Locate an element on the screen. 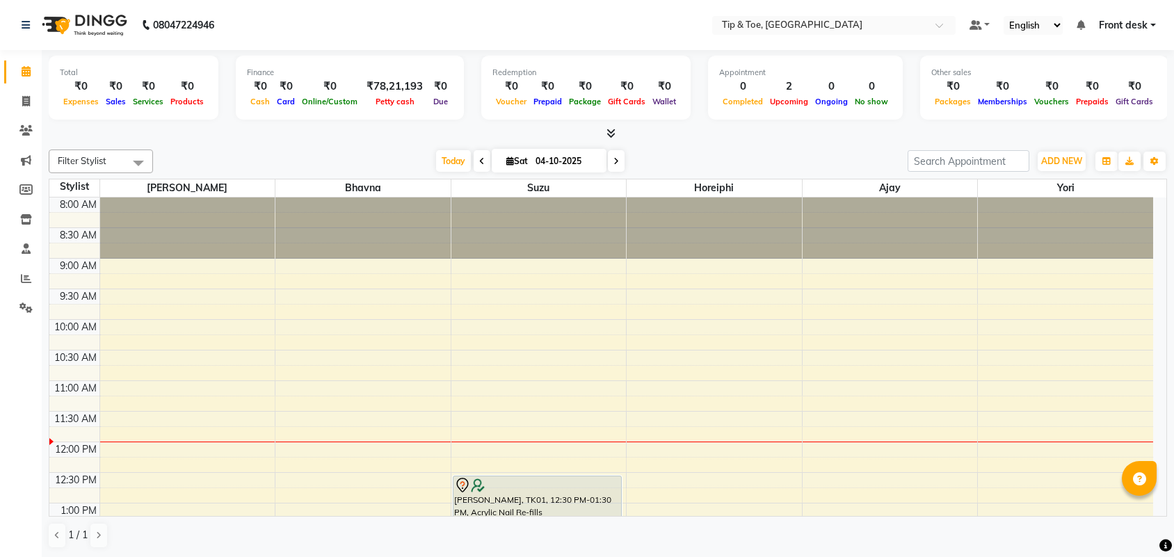 The image size is (1174, 557). div: Appointment is located at coordinates (806, 72).